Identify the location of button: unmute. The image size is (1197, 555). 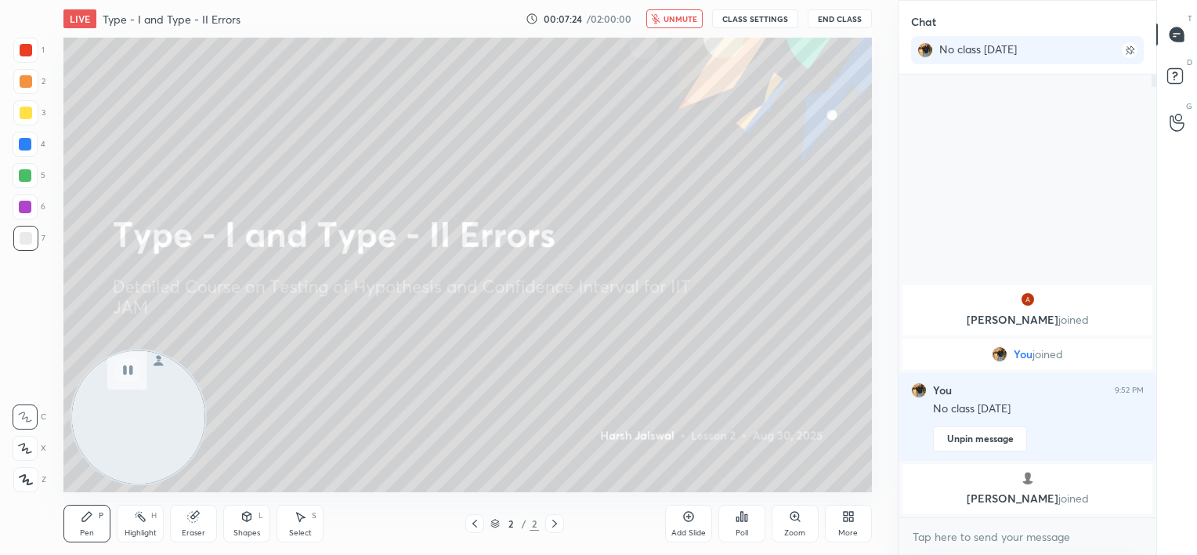
(675, 19).